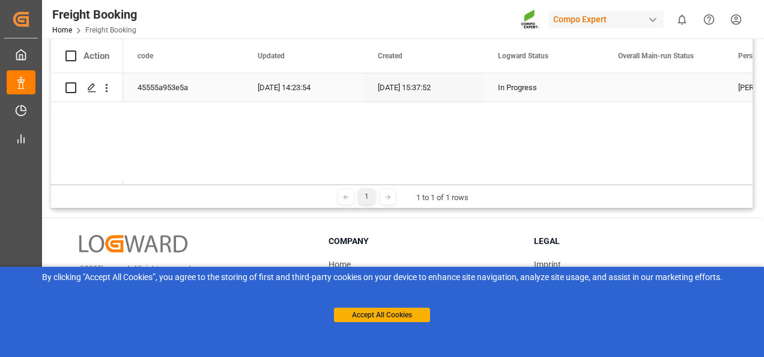 Image resolution: width=764 pixels, height=357 pixels. I want to click on span: Updated, so click(271, 56).